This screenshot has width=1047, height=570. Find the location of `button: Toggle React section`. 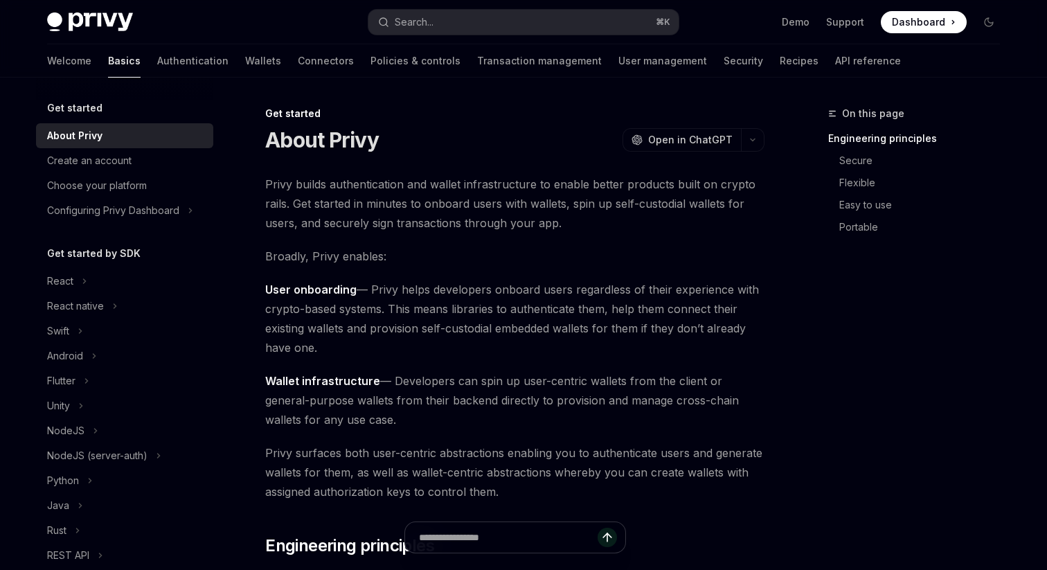

button: Toggle React section is located at coordinates (125, 281).